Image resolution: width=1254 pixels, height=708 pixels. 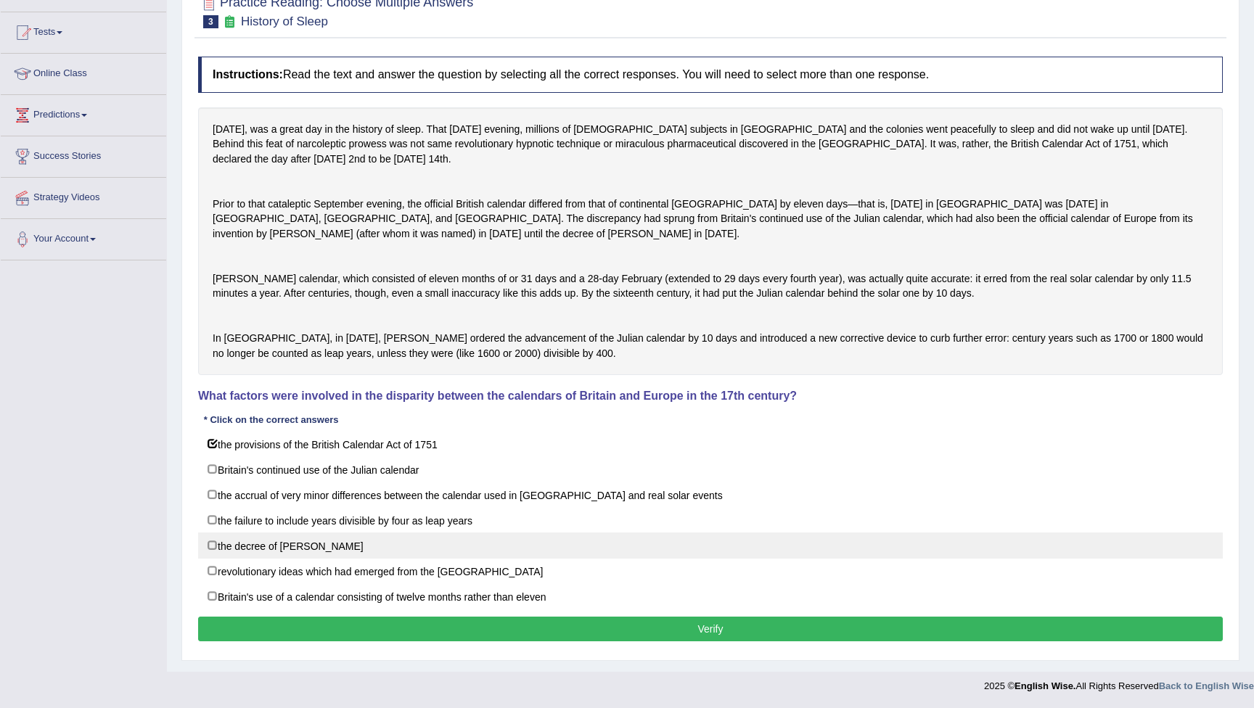 What do you see at coordinates (271, 420) in the screenshot?
I see `div: * Click on the correct answers` at bounding box center [271, 420].